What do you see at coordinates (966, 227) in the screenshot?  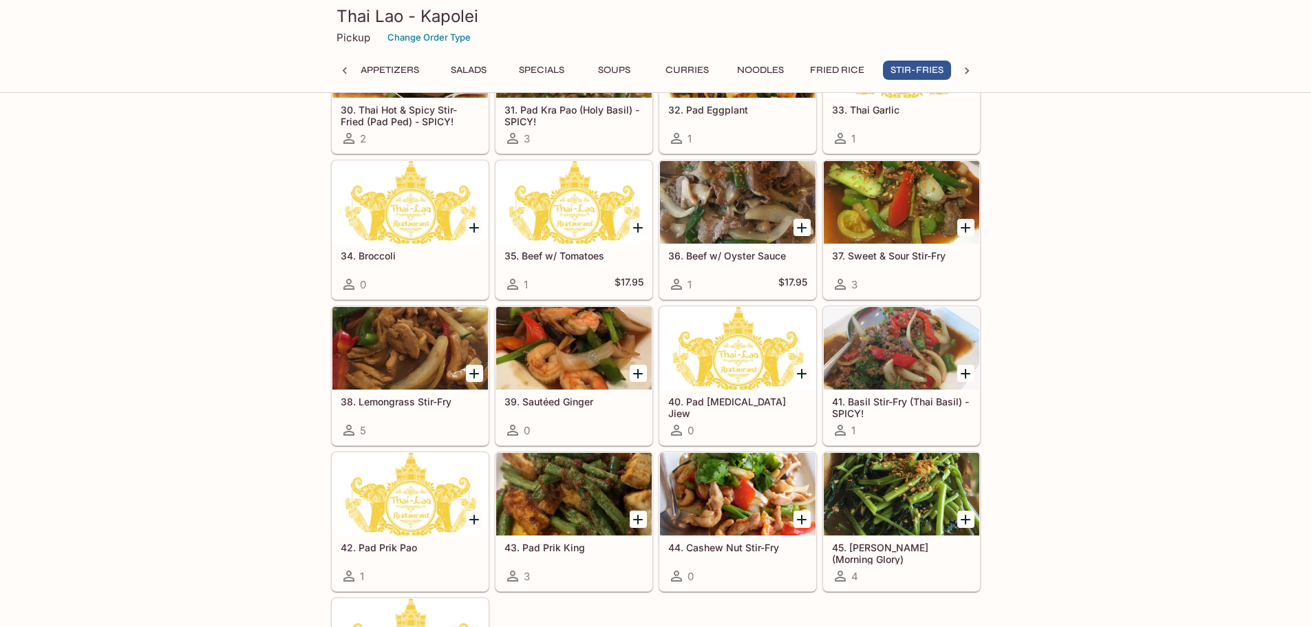 I see `button: Add 37. Sweet & Sour Stir-Fry` at bounding box center [966, 227].